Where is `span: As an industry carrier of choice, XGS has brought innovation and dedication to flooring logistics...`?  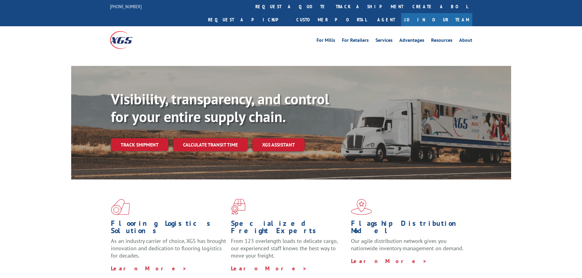
span: As an industry carrier of choice, XGS has brought innovation and dedication to flooring logistics... is located at coordinates (168, 248).